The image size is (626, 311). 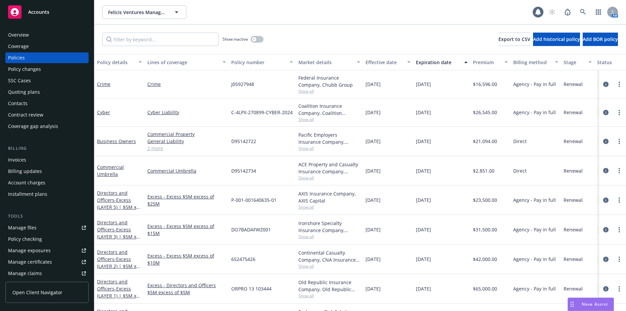 I want to click on a: Manage exposures, so click(x=47, y=250).